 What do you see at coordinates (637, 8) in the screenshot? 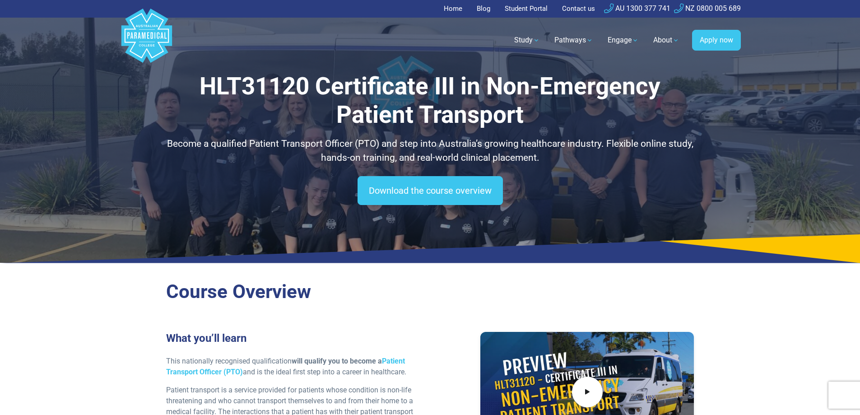
I see `a: AU 1300 377 741` at bounding box center [637, 8].